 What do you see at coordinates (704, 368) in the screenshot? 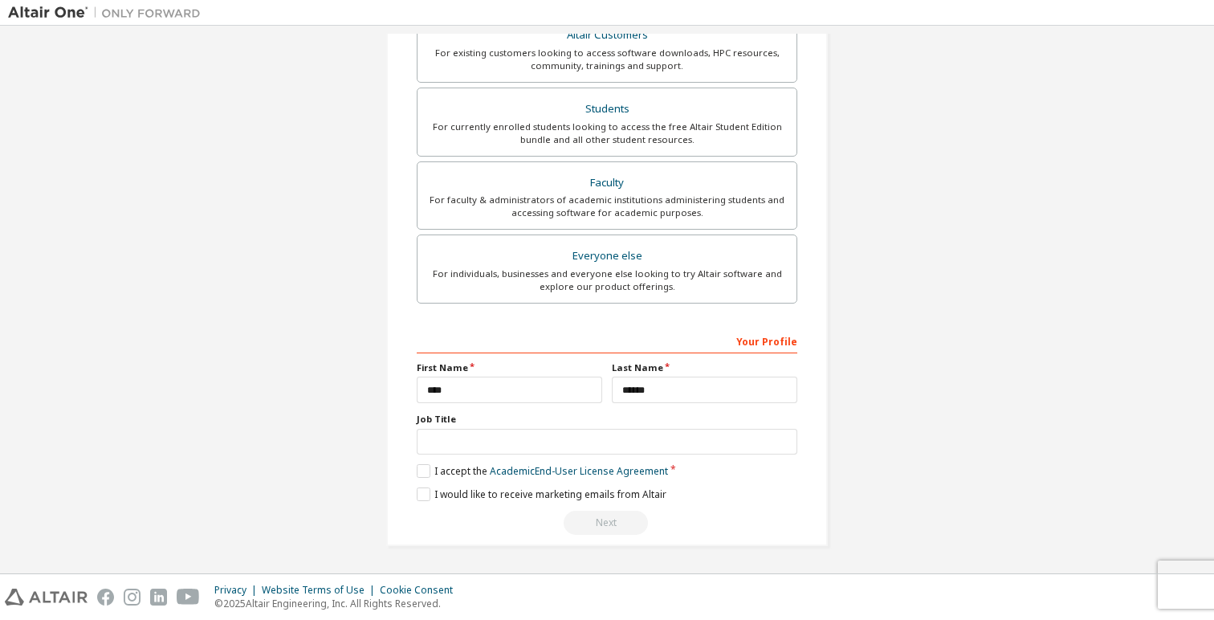
I see `label: Last Name` at bounding box center [704, 368].